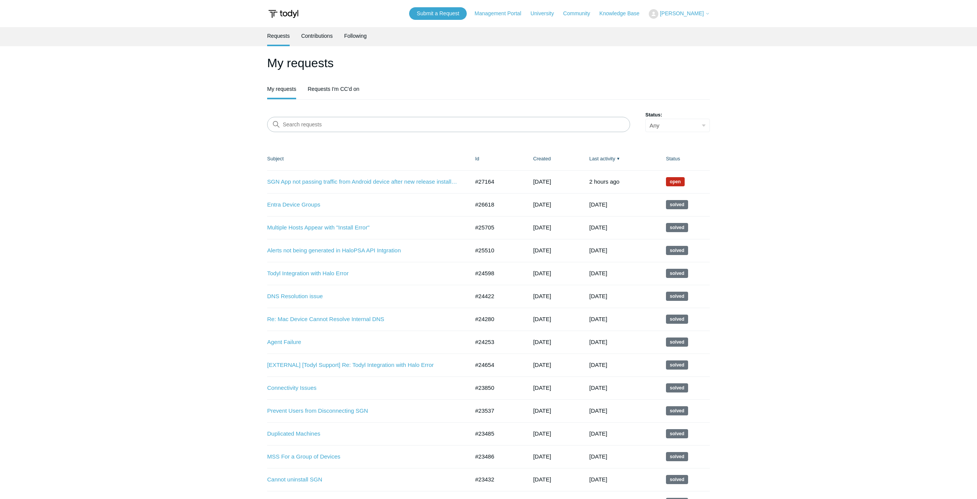  Describe the element at coordinates (496, 456) in the screenshot. I see `td: #23486` at that location.